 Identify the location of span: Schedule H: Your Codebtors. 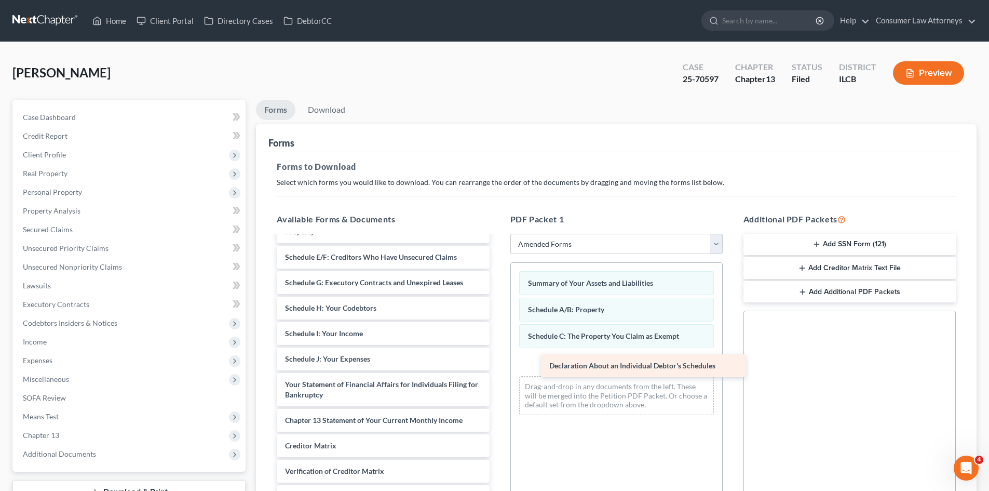
(331, 307).